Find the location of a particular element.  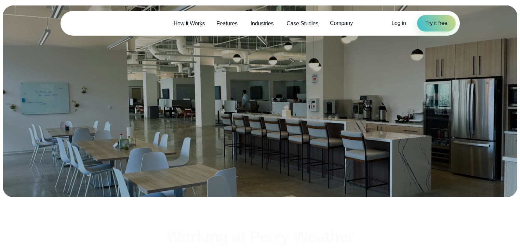

span: Company is located at coordinates (341, 23).